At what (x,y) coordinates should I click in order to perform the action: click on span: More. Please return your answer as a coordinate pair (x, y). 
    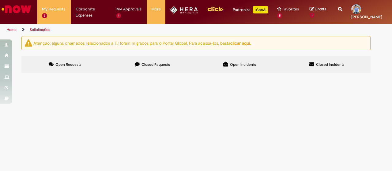
    Looking at the image, I should click on (156, 9).